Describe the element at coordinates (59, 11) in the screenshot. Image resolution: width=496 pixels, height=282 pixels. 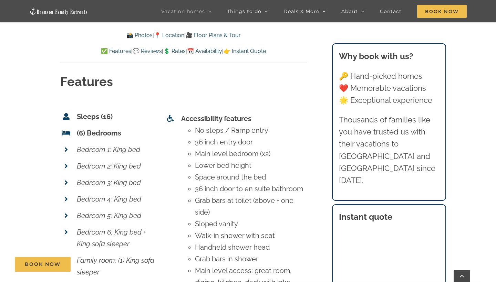
I see `img: Branson Family Retreats Logo` at that location.